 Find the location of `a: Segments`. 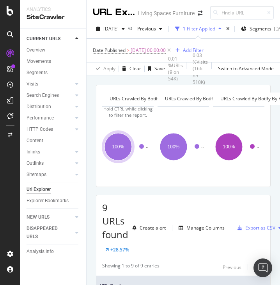

a: Segments is located at coordinates (53, 73).